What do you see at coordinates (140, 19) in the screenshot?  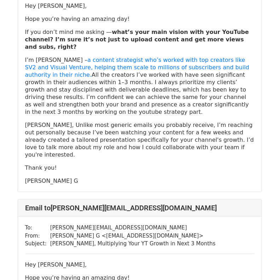 I see `p: Hope you’re having an amazing day!` at bounding box center [140, 19].